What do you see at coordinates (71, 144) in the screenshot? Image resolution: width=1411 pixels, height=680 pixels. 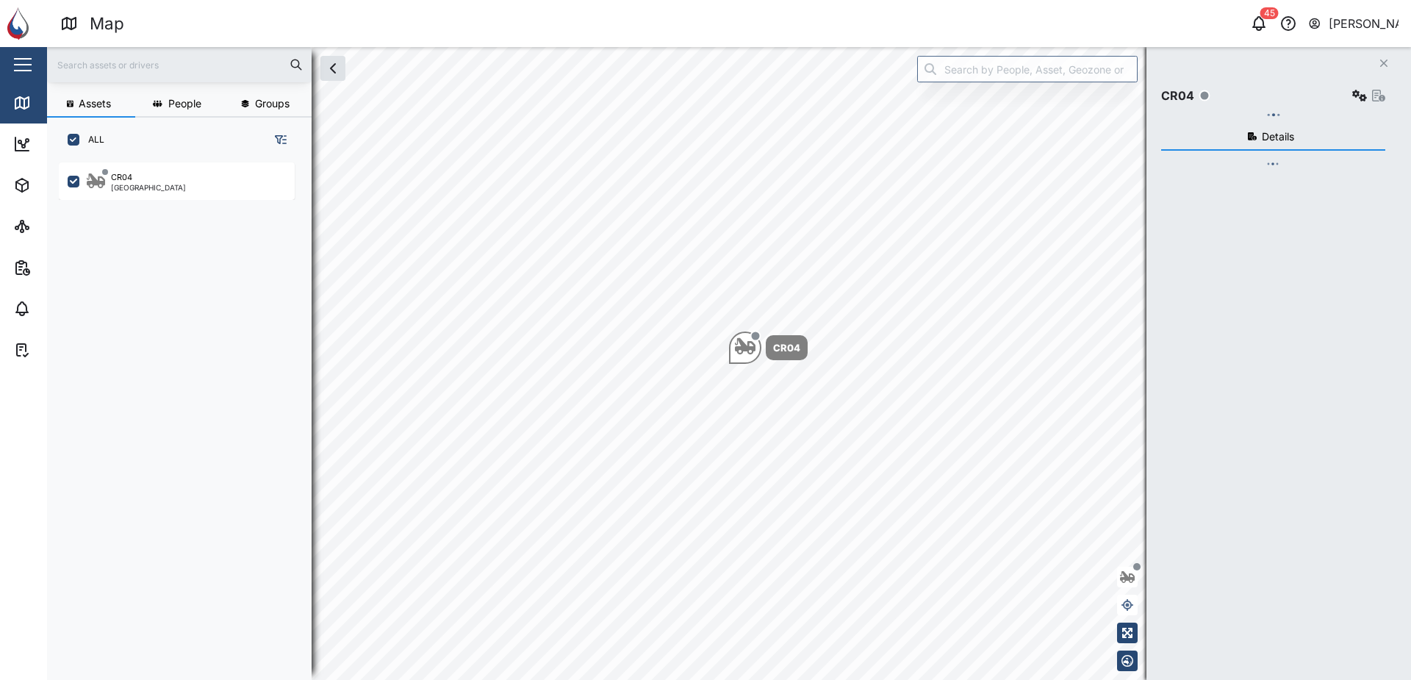 I see `div: Dashboard` at bounding box center [71, 144].